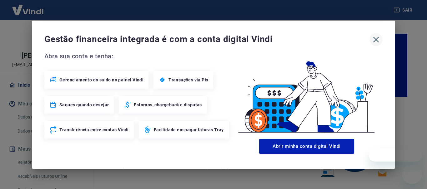 The height and width of the screenshot is (189, 427). What do you see at coordinates (306, 146) in the screenshot?
I see `button: Abrir minha conta digital Vindi` at bounding box center [306, 146].